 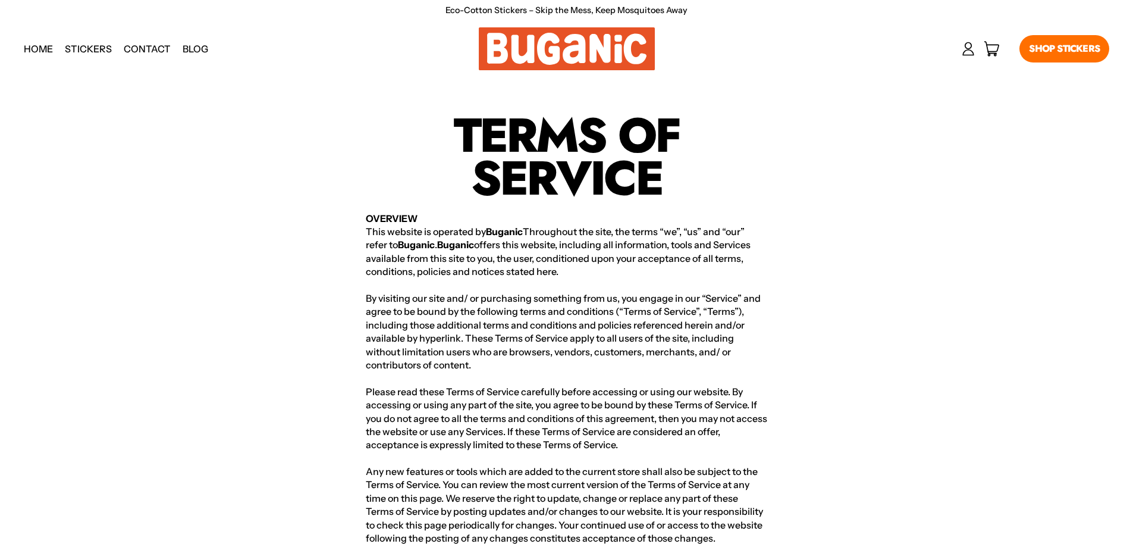 I want to click on strong: OVERVIEW, so click(x=391, y=218).